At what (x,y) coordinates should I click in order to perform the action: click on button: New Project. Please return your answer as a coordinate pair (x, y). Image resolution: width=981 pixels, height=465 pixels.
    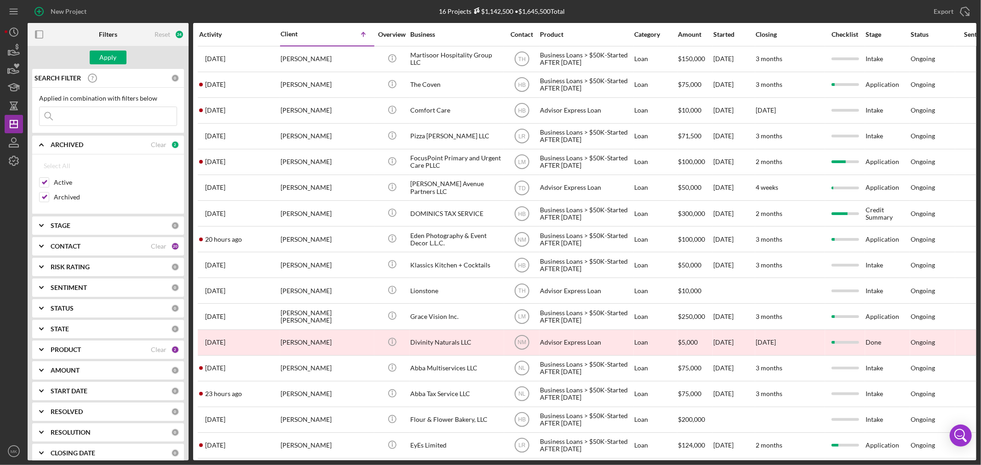
    Looking at the image, I should click on (62, 11).